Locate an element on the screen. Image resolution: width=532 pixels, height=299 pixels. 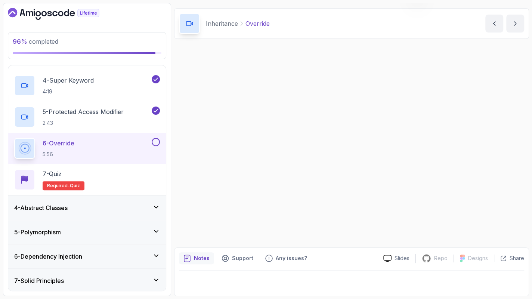
p: Slides is located at coordinates (402, 258).